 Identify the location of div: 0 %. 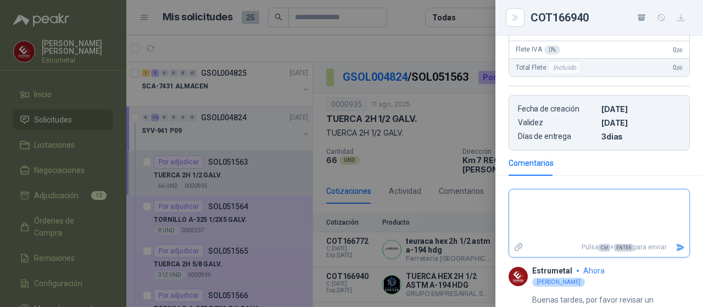
(552, 50).